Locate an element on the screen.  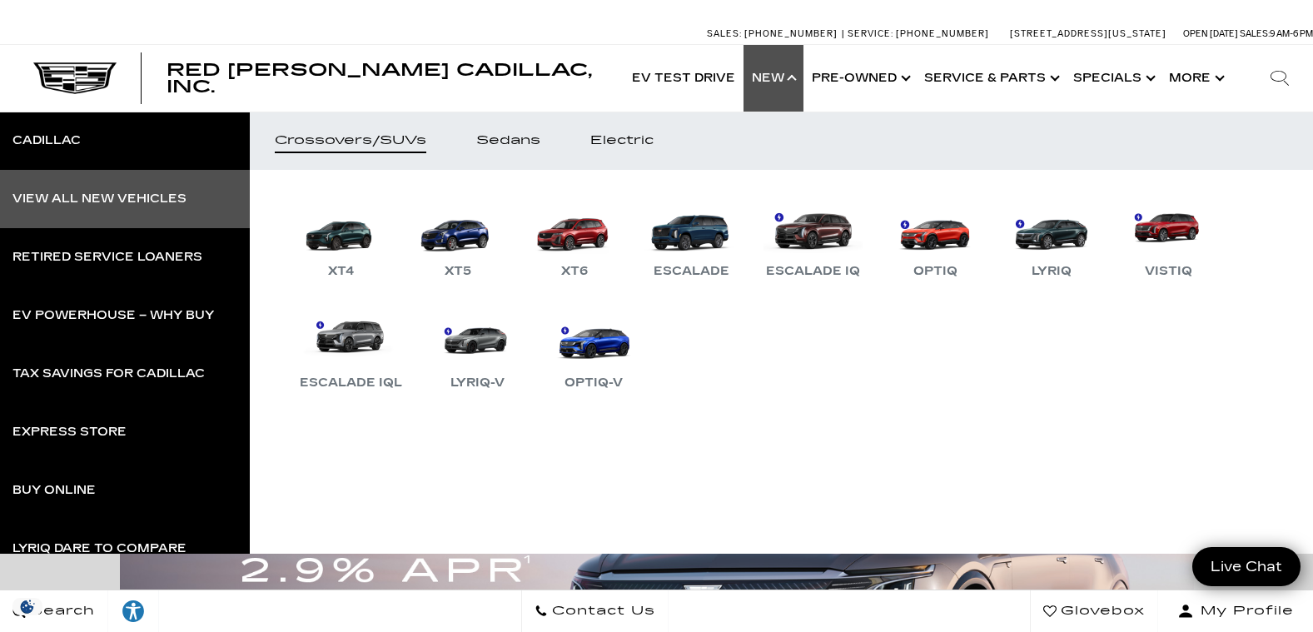
div: Crossovers/SUVs is located at coordinates (351, 141).